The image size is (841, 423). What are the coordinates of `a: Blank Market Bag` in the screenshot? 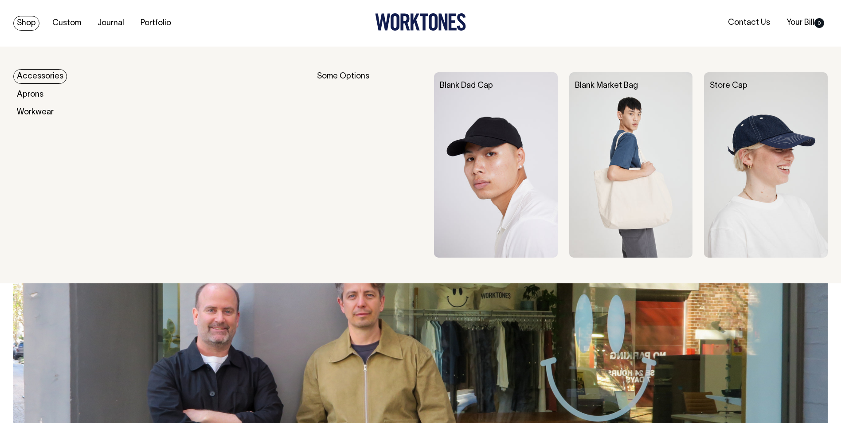 It's located at (607, 86).